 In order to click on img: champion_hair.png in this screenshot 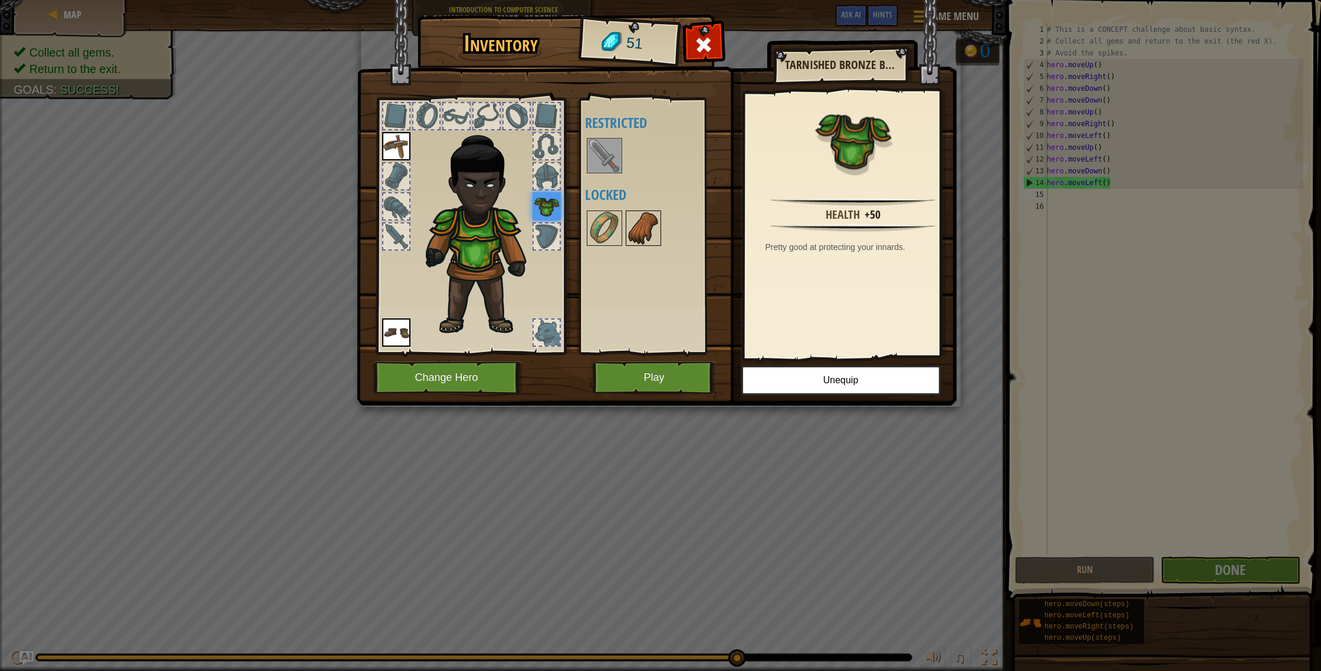, I will do `click(484, 229)`.